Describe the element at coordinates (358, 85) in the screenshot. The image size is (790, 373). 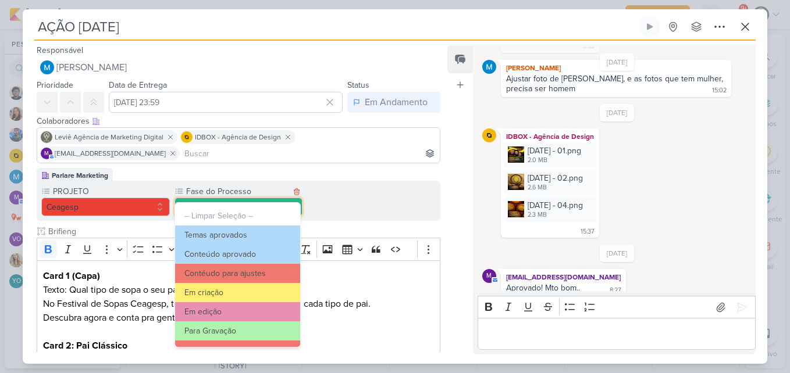
I see `label: Status` at that location.